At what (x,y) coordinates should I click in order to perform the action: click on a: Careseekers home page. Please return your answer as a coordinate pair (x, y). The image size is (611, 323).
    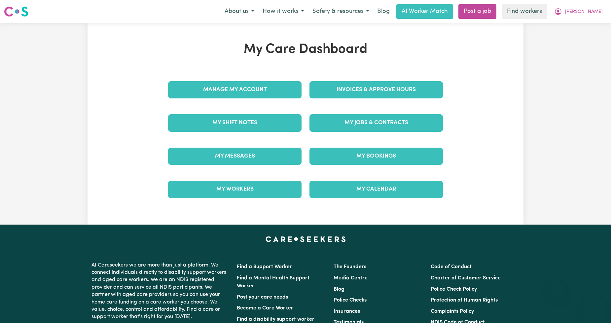
    Looking at the image, I should click on (306, 239).